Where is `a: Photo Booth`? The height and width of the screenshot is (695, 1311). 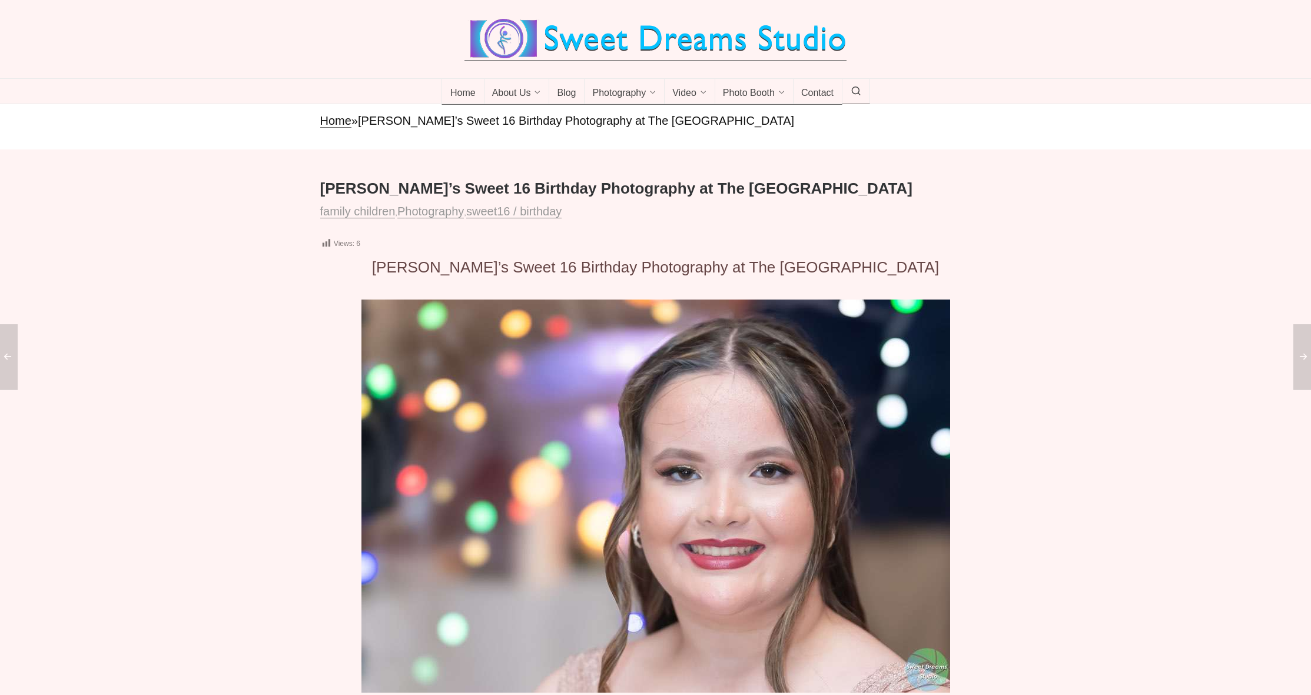
a: Photo Booth is located at coordinates (754, 92).